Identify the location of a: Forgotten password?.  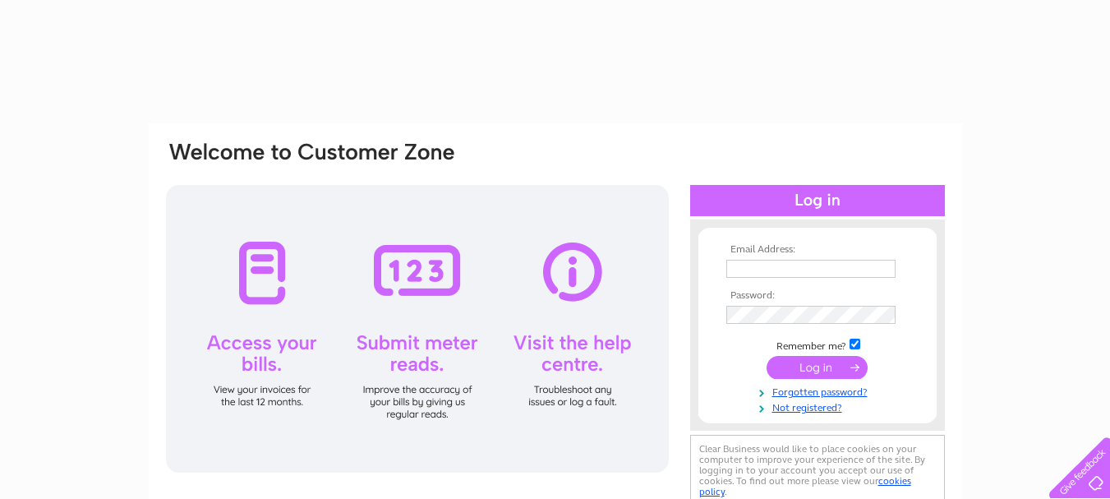
(819, 390).